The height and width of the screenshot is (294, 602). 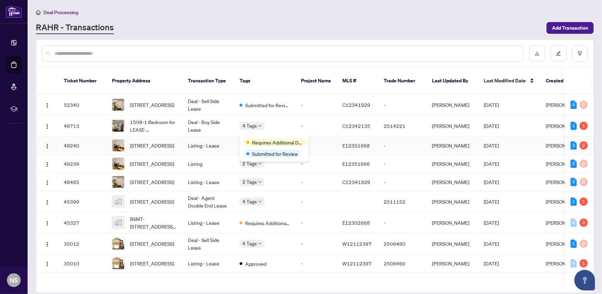 What do you see at coordinates (208, 126) in the screenshot?
I see `td: Deal - Buy Side Lease` at bounding box center [208, 126].